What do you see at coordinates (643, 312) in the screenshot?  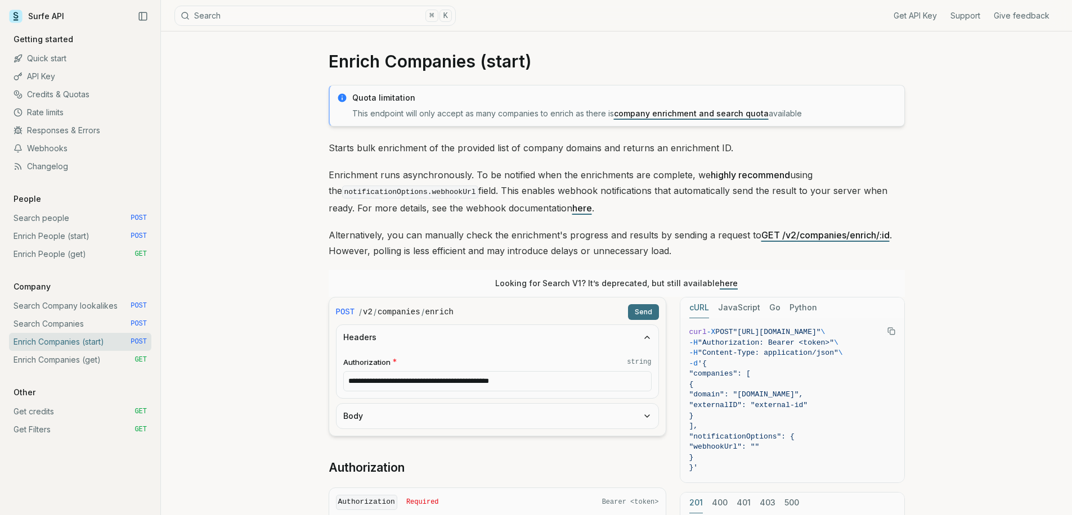 I see `button: Send` at bounding box center [643, 312].